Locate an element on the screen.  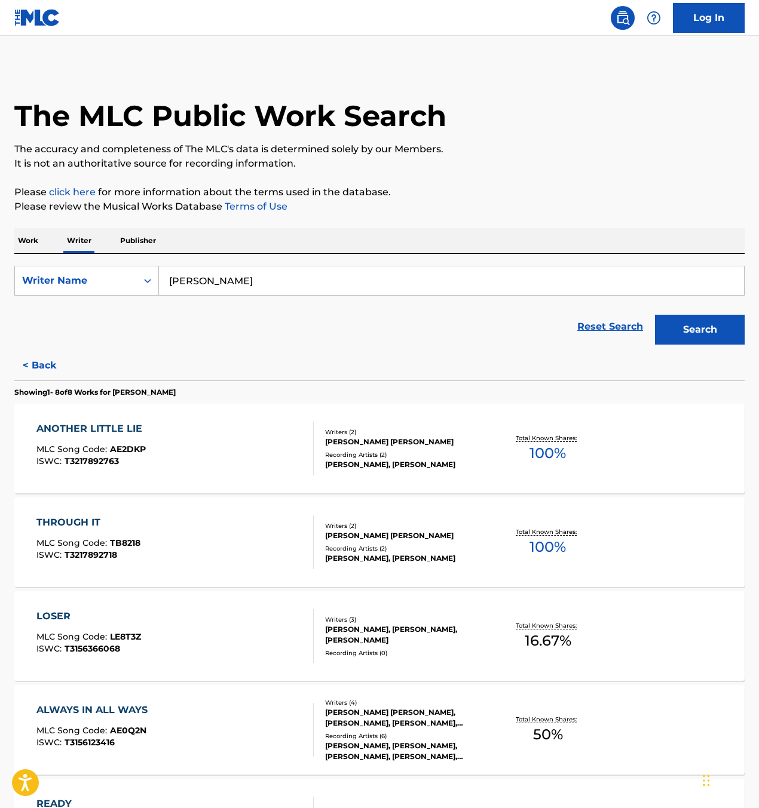
span: TB8218 is located at coordinates (125, 543).